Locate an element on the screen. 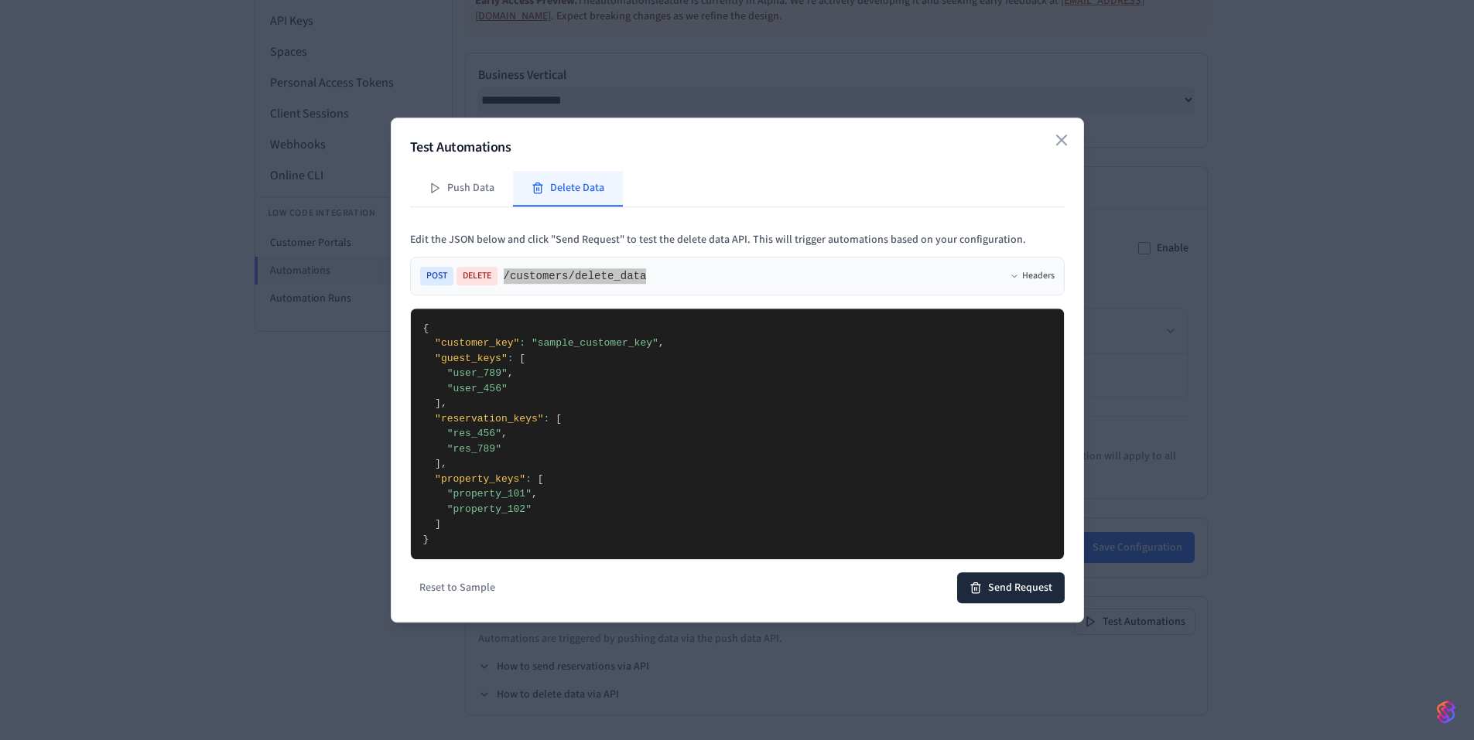 Image resolution: width=1474 pixels, height=740 pixels. button: Headers is located at coordinates (1032, 276).